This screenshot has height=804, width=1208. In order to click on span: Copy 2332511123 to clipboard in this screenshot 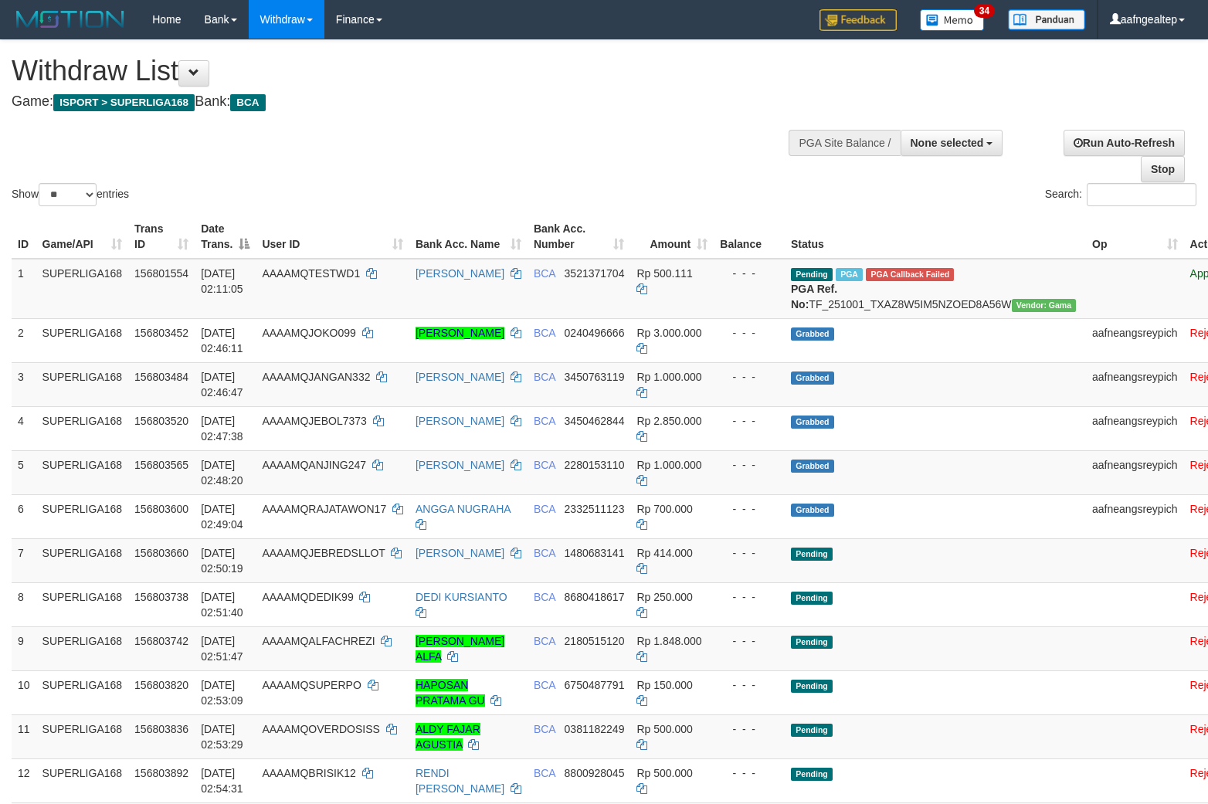, I will do `click(595, 509)`.